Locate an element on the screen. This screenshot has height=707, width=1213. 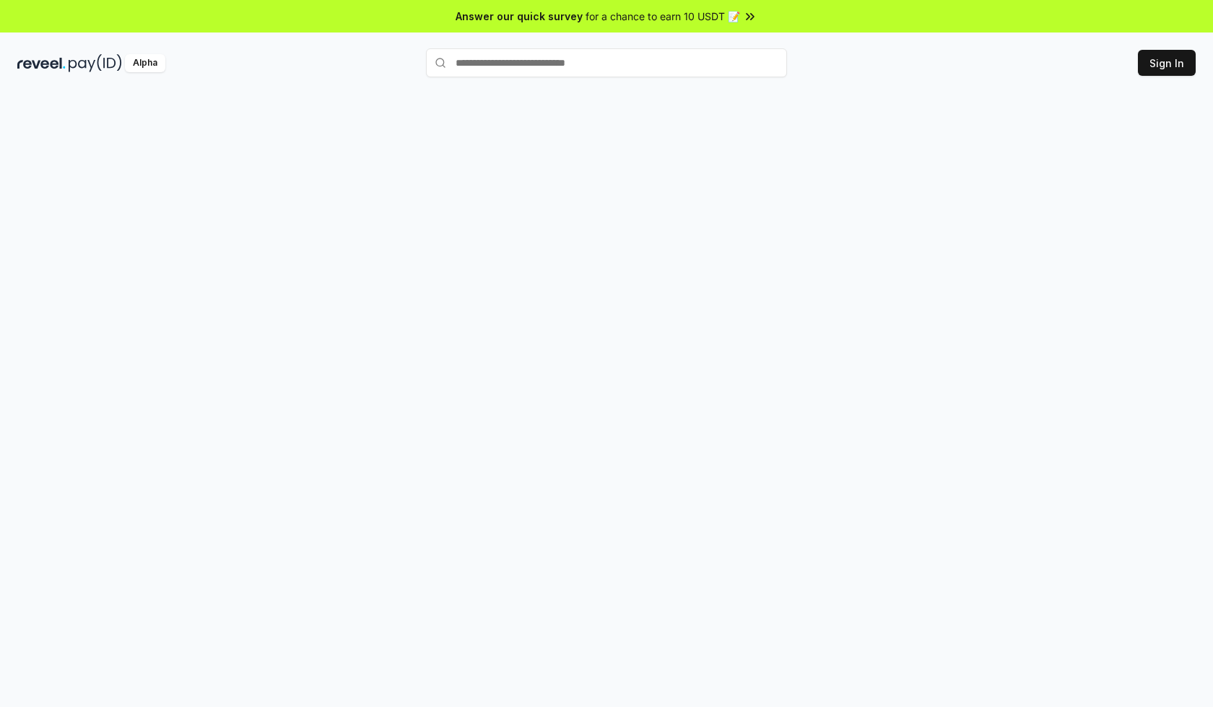
button: Sign In is located at coordinates (1167, 63).